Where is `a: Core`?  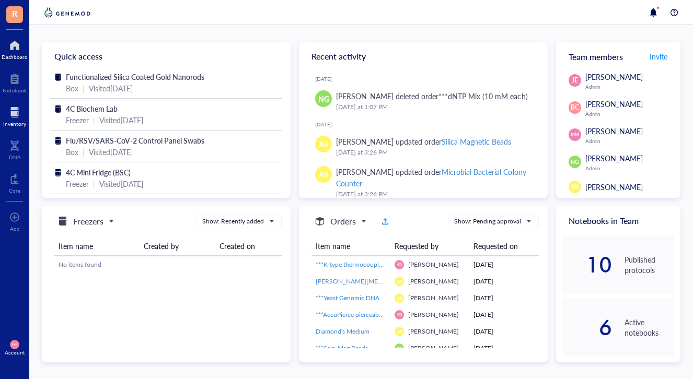 a: Core is located at coordinates (15, 182).